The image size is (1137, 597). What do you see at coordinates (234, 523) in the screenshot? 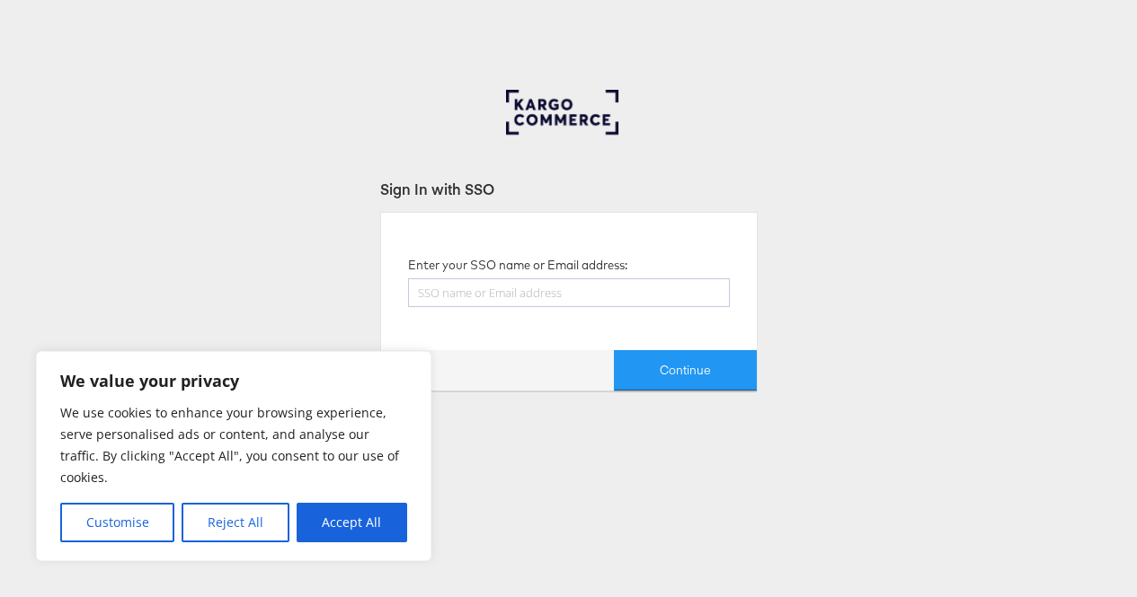
I see `button: Reject All` at bounding box center [234, 523].